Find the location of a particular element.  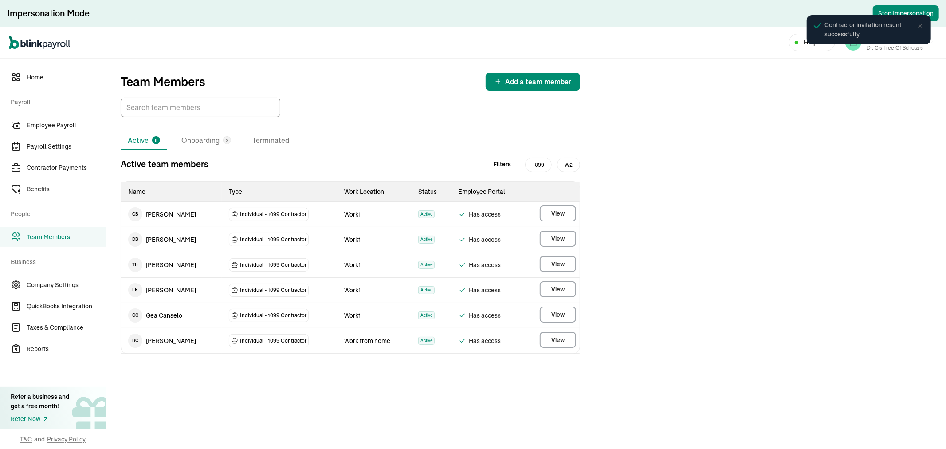

span: B C is located at coordinates (135, 341).